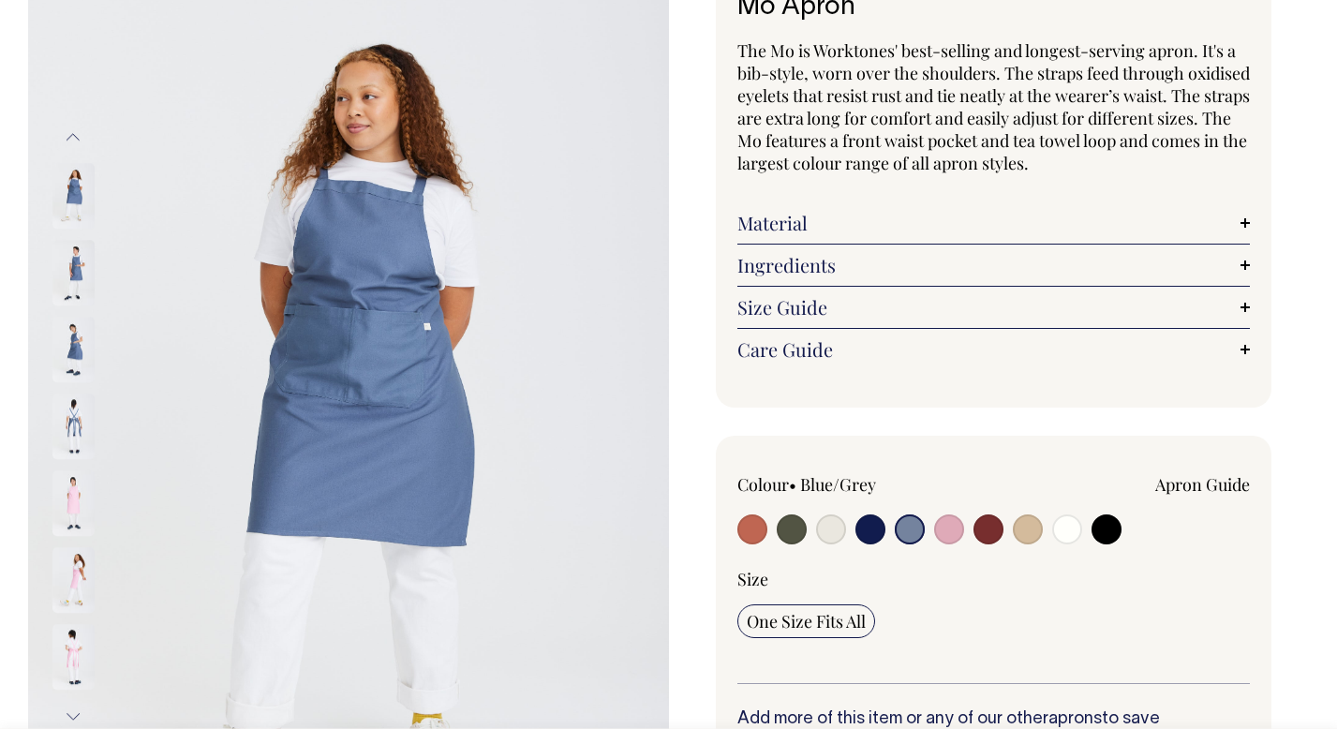 This screenshot has height=729, width=1337. I want to click on a: Care Guide, so click(994, 350).